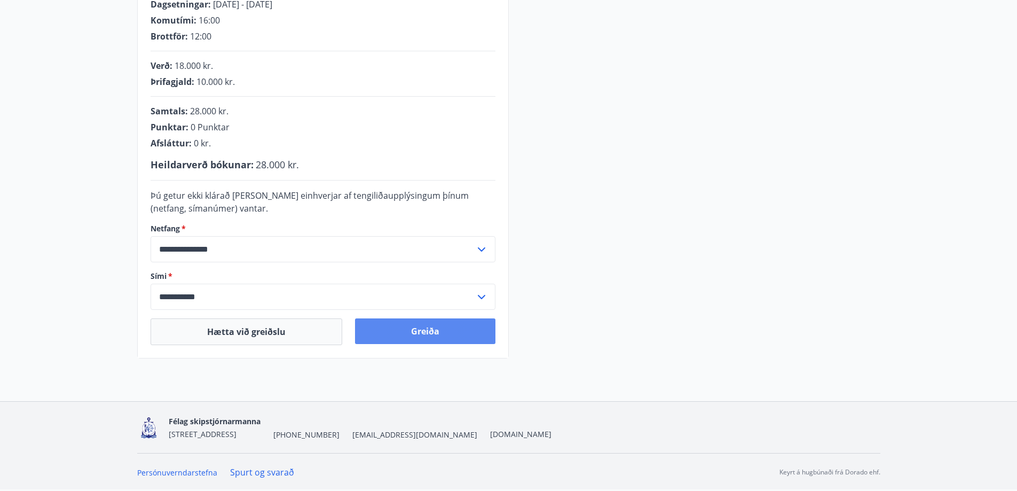 The width and height of the screenshot is (1017, 491). I want to click on label: Sími, so click(323, 276).